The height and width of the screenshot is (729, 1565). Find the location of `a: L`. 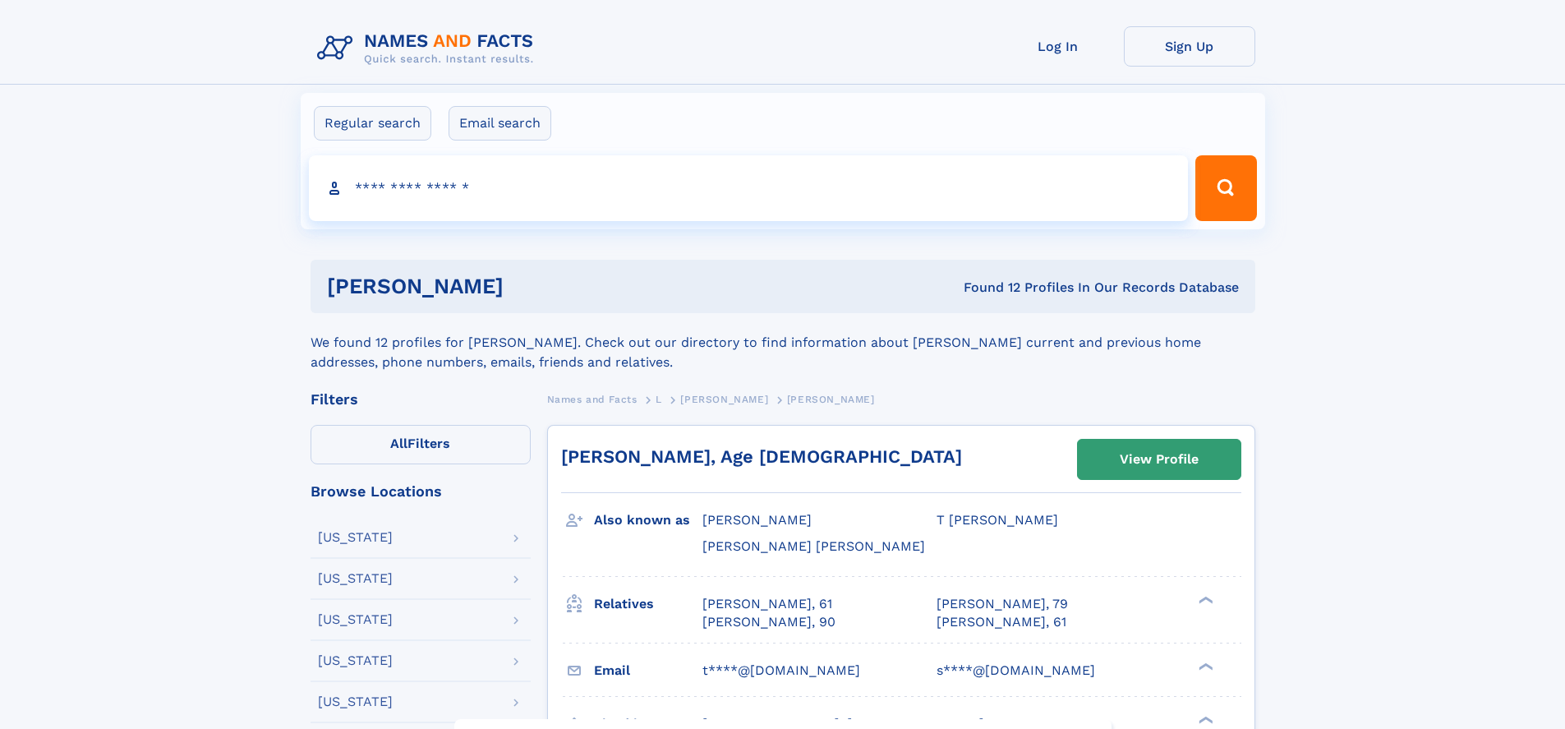

a: L is located at coordinates (659, 399).